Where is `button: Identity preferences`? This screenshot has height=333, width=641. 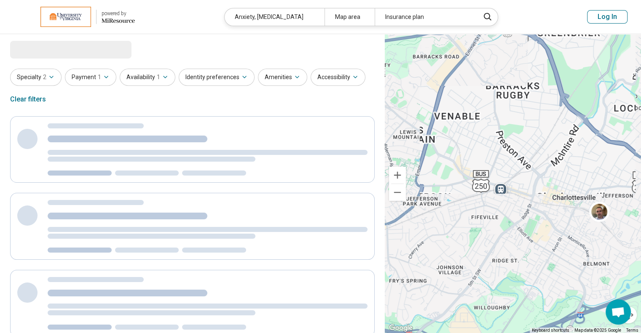 button: Identity preferences is located at coordinates (217, 77).